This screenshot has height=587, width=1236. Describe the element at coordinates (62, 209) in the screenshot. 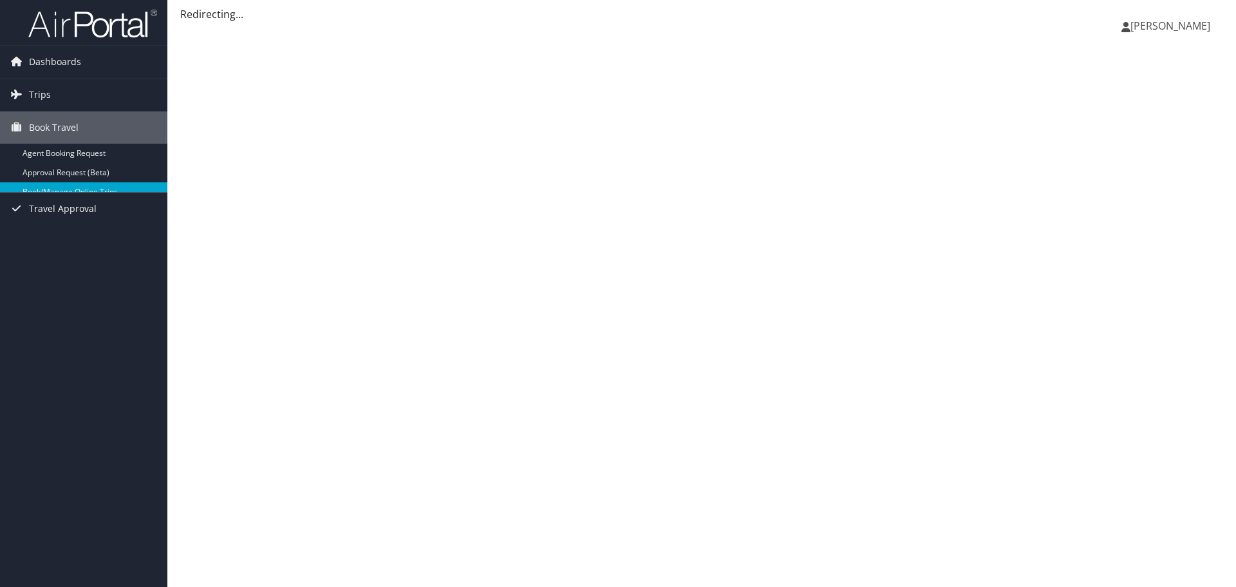

I see `span: Travel Approval` at that location.